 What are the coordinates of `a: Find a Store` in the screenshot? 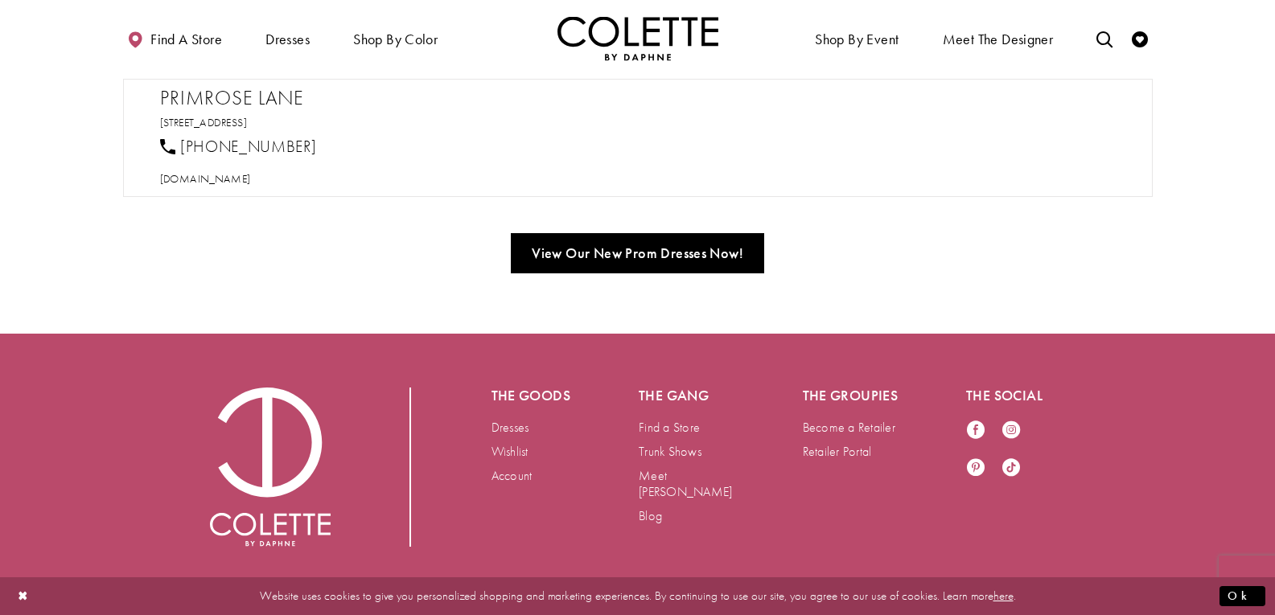 It's located at (669, 427).